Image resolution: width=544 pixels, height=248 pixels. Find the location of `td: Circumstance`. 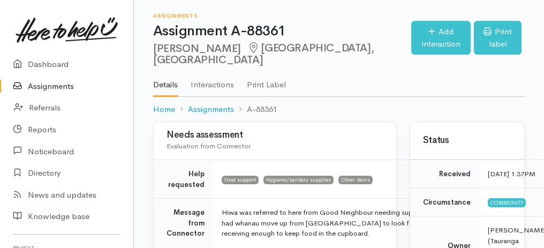

td: Circumstance is located at coordinates (445, 202).